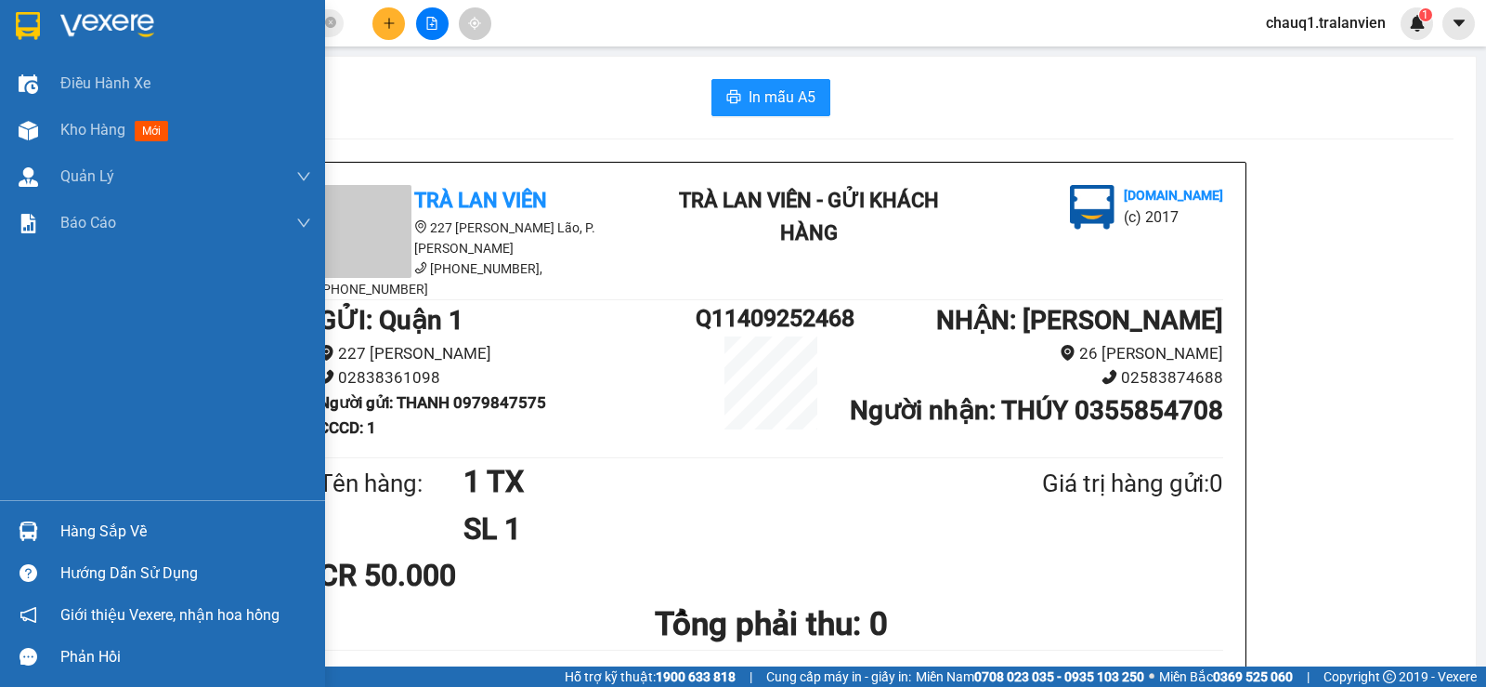 Image resolution: width=1486 pixels, height=687 pixels. I want to click on img: icon-new-feature, so click(1418, 23).